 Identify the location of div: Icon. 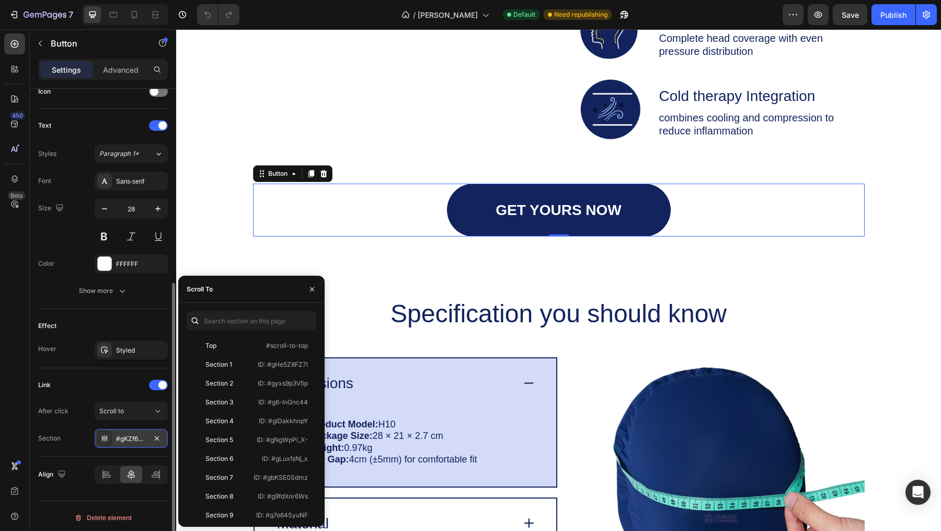
(44, 91).